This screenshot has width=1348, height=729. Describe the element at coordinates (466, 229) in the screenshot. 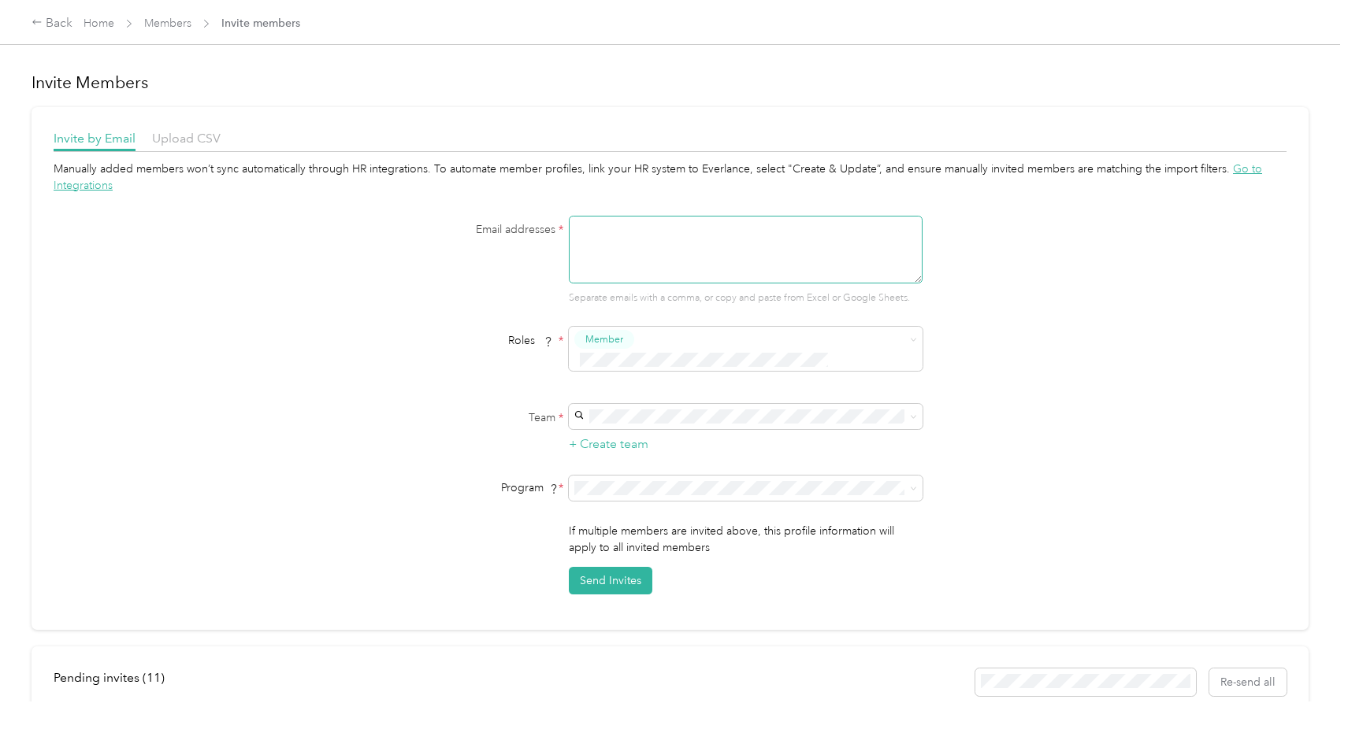

I see `label: Email addresses` at that location.